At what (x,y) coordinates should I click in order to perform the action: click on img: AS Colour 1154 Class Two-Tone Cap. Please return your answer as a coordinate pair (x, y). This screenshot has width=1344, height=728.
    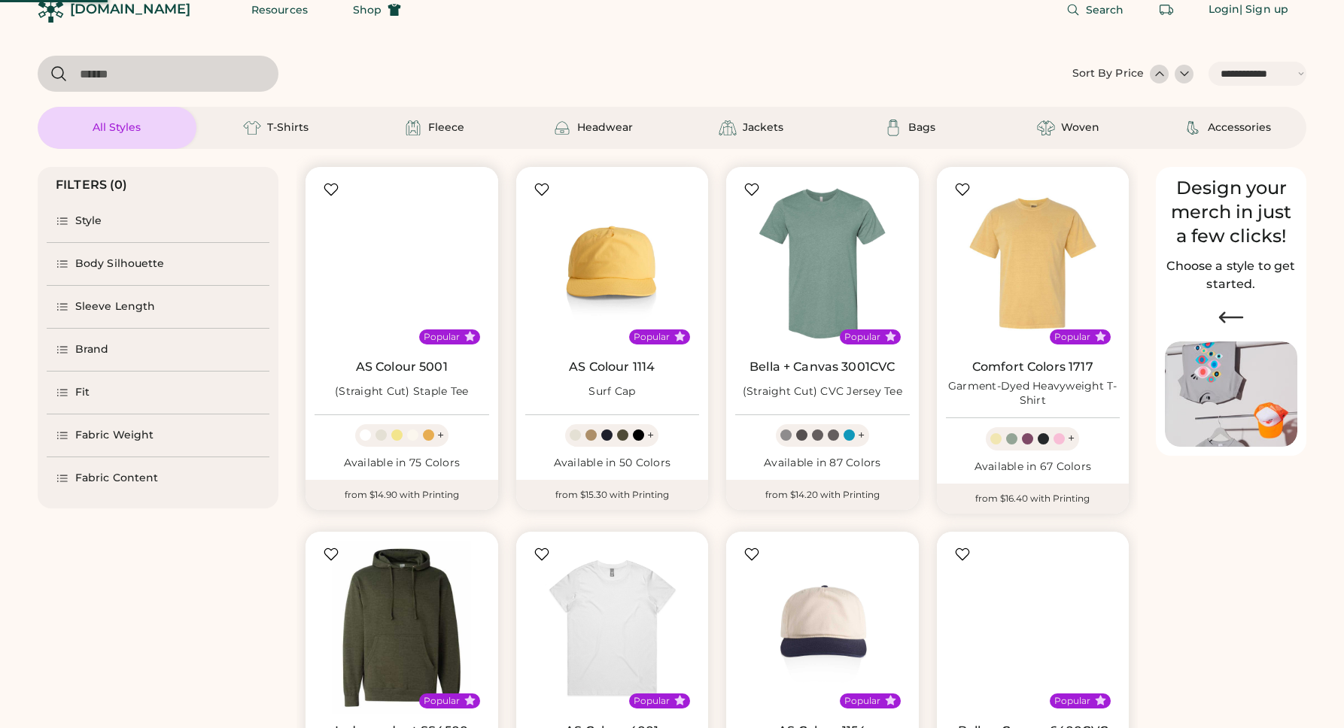
    Looking at the image, I should click on (823, 628).